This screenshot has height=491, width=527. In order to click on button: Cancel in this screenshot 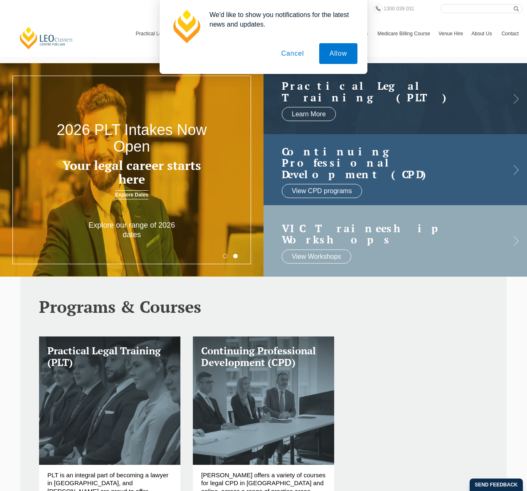, I will do `click(293, 54)`.